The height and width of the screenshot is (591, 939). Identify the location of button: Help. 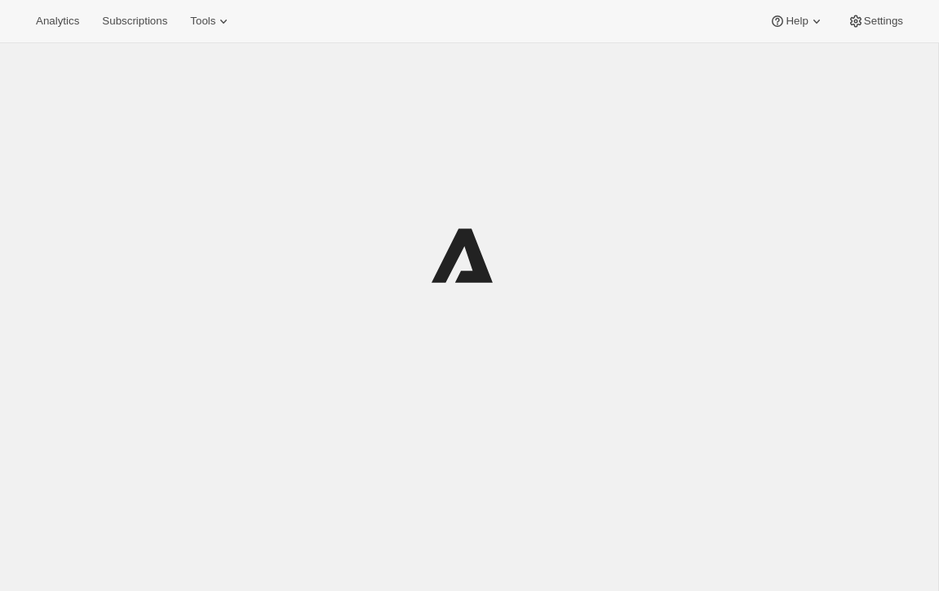
(796, 21).